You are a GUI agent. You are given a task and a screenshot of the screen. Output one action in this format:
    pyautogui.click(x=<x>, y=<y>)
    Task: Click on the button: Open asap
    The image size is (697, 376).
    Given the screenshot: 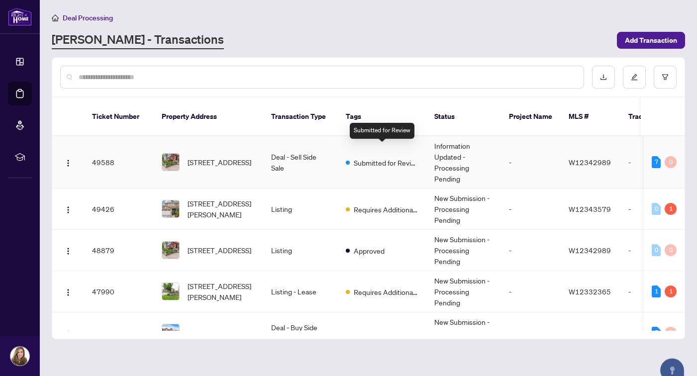 What is the action you would take?
    pyautogui.click(x=673, y=356)
    